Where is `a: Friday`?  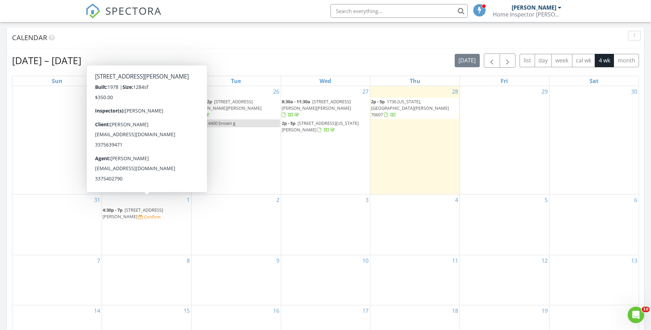 a: Friday is located at coordinates (504, 81).